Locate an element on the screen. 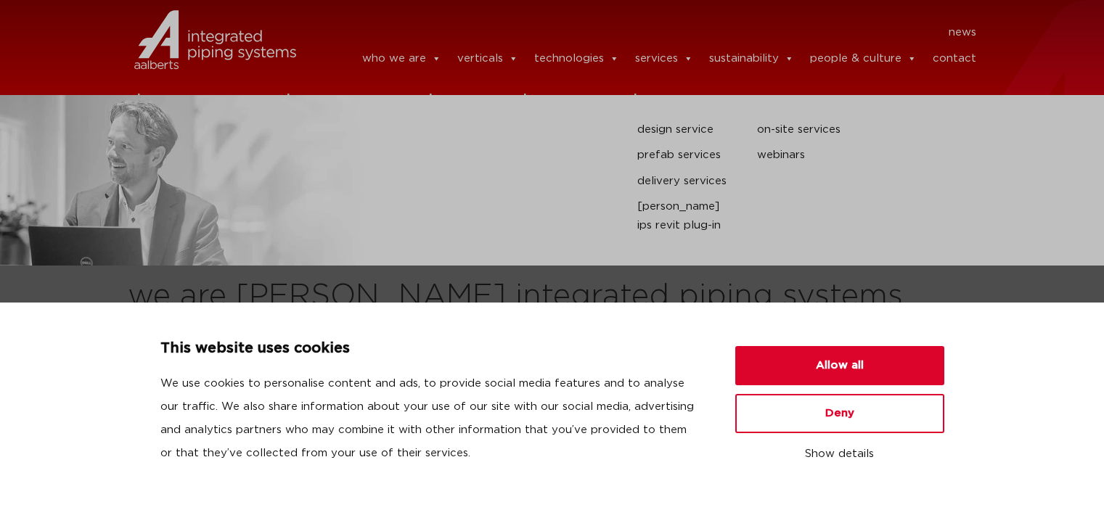 The width and height of the screenshot is (1104, 510). a: on-site services is located at coordinates (818, 130).